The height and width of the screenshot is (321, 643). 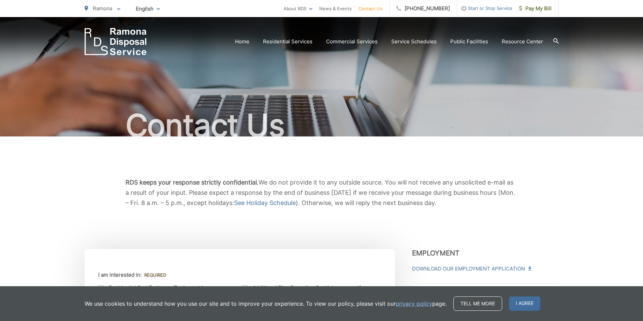 What do you see at coordinates (522, 42) in the screenshot?
I see `a: Resource Center` at bounding box center [522, 42].